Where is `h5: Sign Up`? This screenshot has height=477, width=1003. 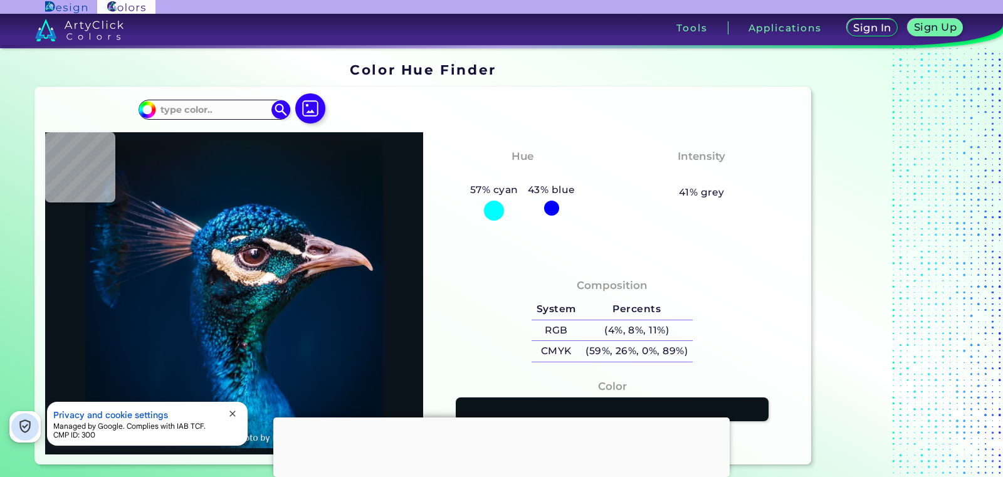 h5: Sign Up is located at coordinates (935, 27).